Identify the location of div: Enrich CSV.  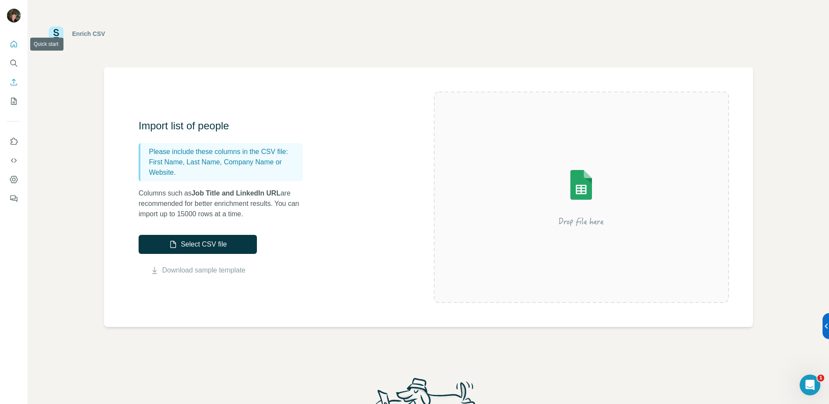
(89, 34).